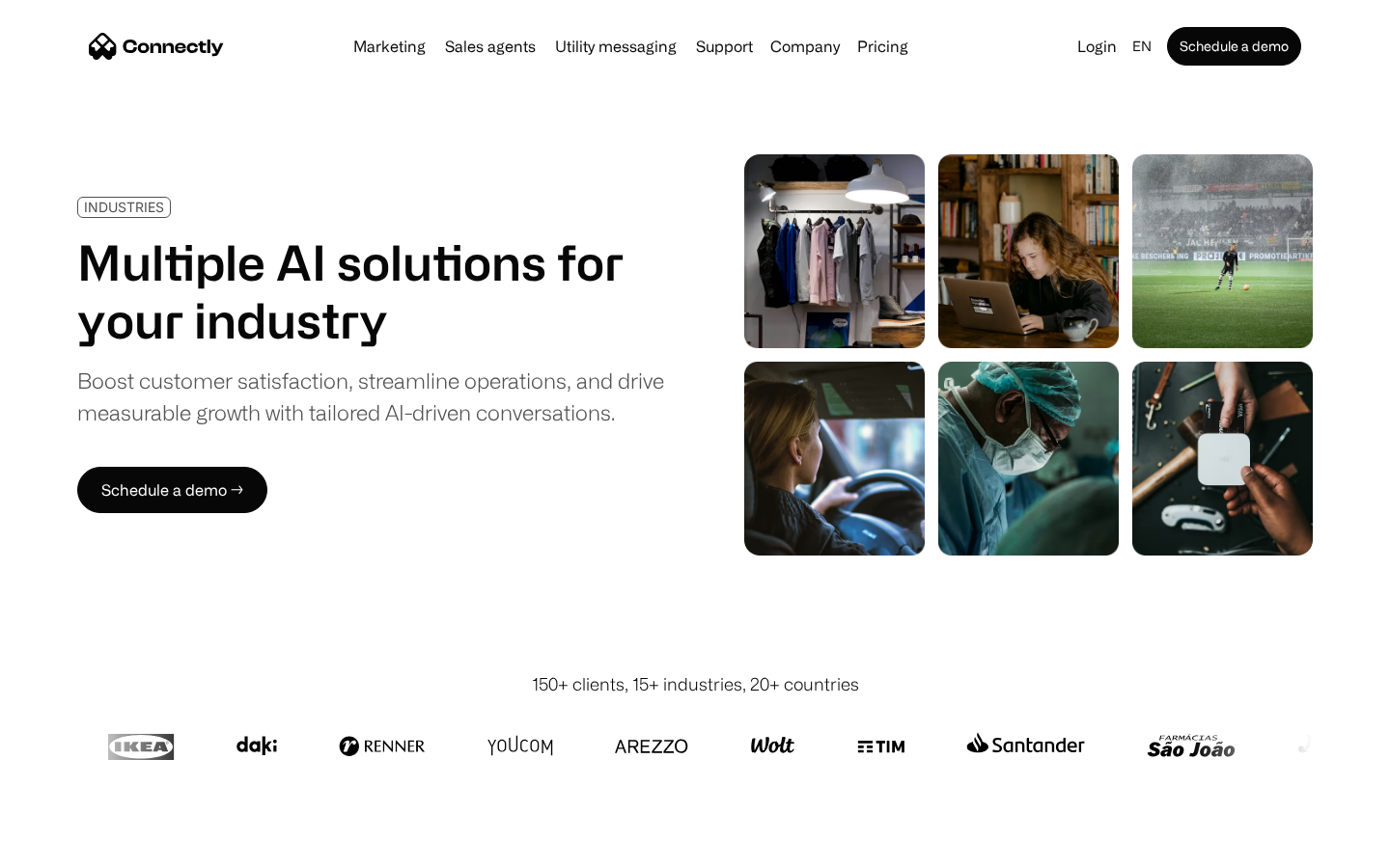 The image size is (1390, 868). What do you see at coordinates (1141, 46) in the screenshot?
I see `div: en` at bounding box center [1141, 46].